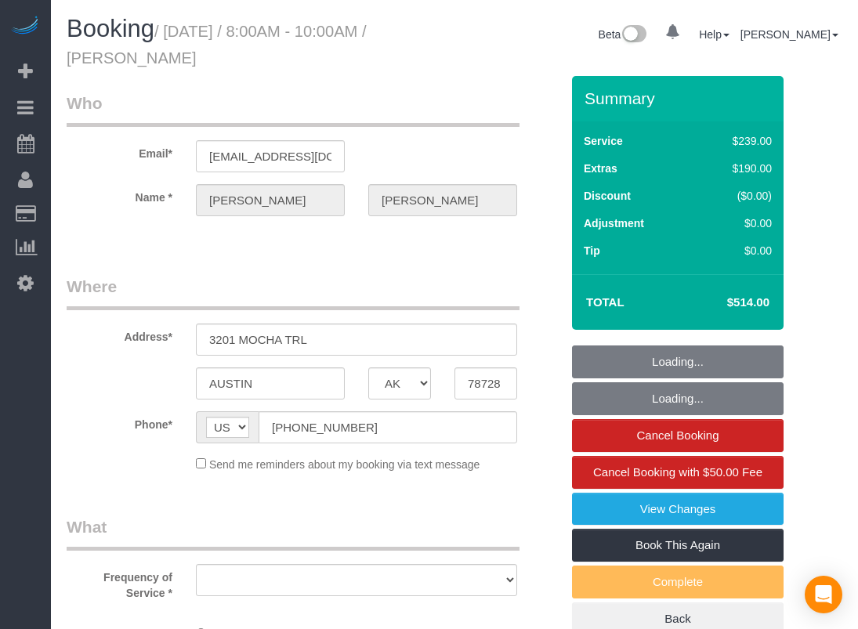 Image resolution: width=858 pixels, height=629 pixels. I want to click on input: First Name*, so click(270, 200).